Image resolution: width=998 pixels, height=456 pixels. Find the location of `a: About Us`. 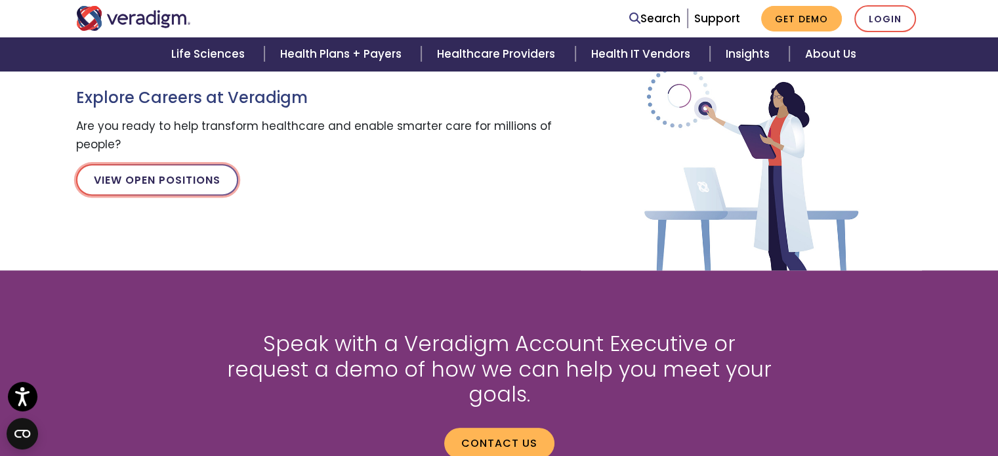

a: About Us is located at coordinates (831, 54).